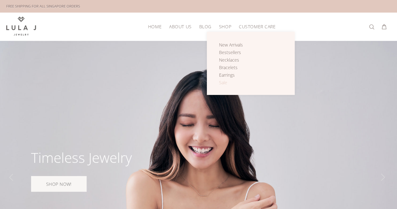 This screenshot has width=397, height=209. I want to click on span: Shop, so click(225, 26).